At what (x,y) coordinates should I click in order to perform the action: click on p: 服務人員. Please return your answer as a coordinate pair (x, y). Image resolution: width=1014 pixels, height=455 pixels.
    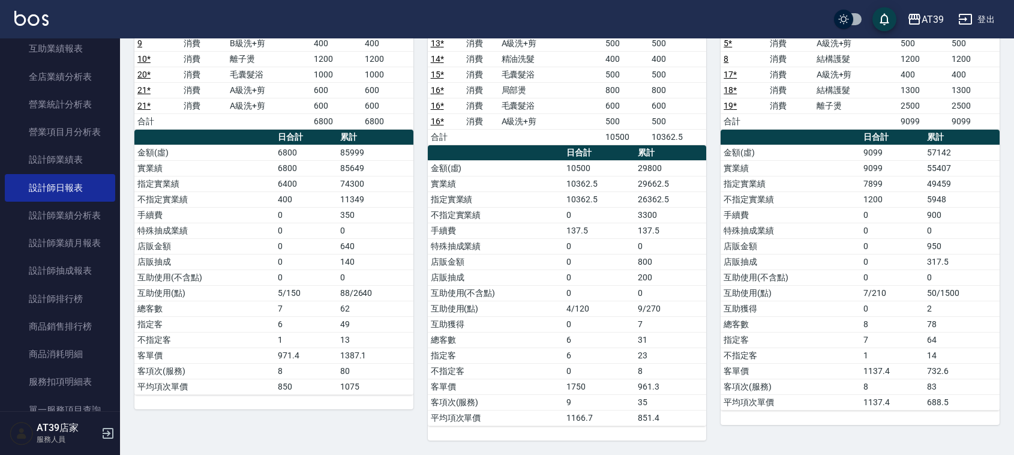
    Looking at the image, I should click on (67, 439).